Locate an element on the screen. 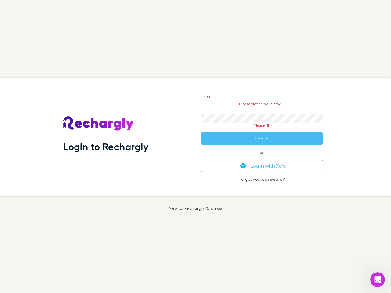 The image size is (391, 293). a: Sign up is located at coordinates (214, 208).